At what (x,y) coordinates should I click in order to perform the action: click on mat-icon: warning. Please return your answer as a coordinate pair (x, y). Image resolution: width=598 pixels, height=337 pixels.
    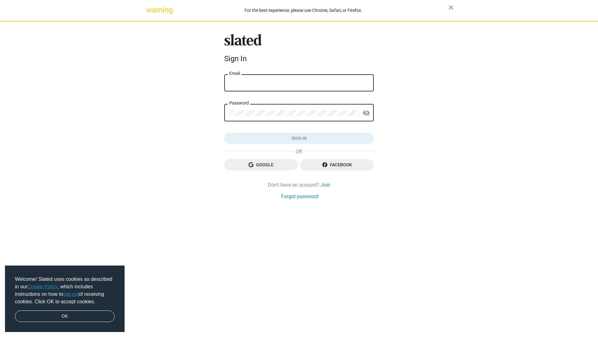
    Looking at the image, I should click on (150, 10).